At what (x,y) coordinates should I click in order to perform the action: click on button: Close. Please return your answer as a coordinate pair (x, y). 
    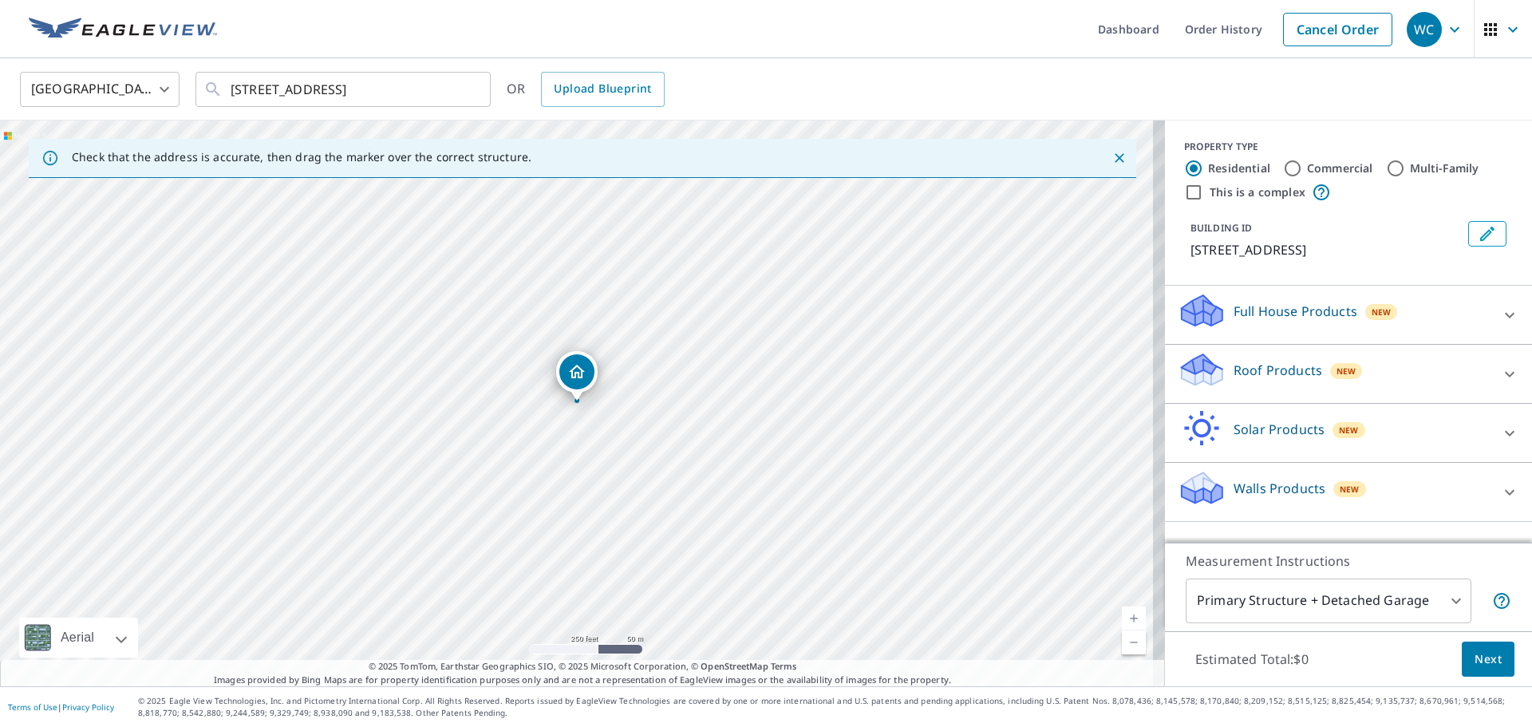
    Looking at the image, I should click on (1120, 158).